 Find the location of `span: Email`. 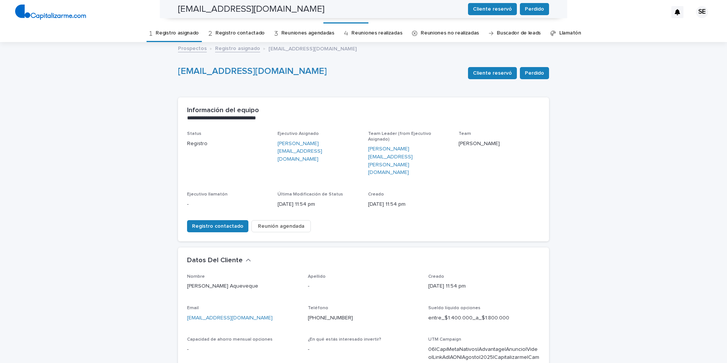

span: Email is located at coordinates (193, 308).